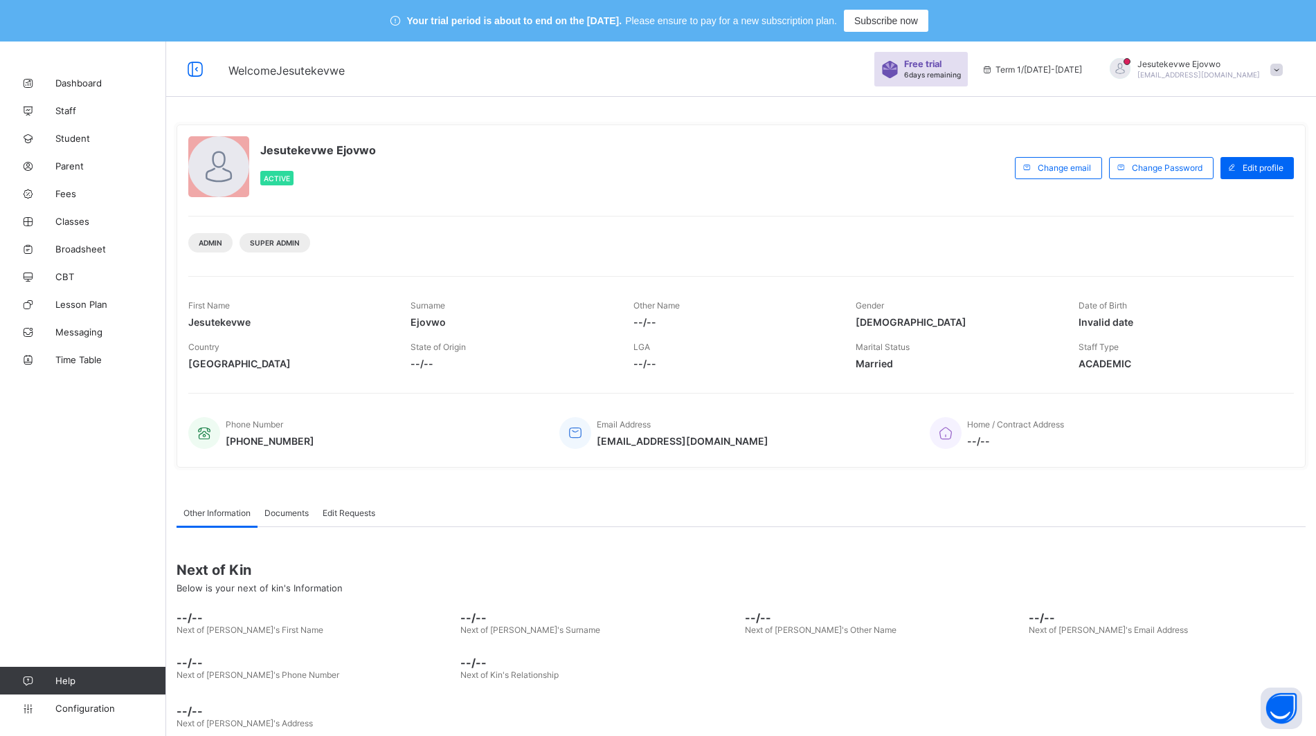  What do you see at coordinates (731, 21) in the screenshot?
I see `span: Please ensure to pay for a new subscription plan.` at bounding box center [731, 21].